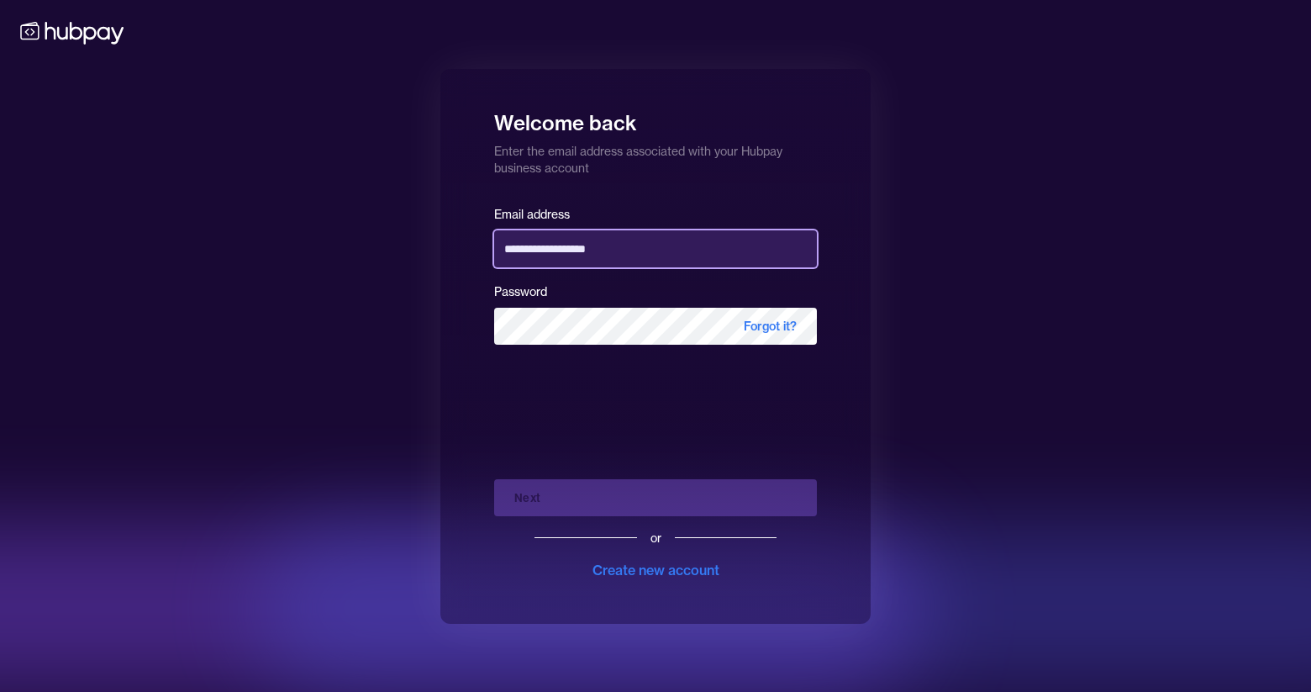  What do you see at coordinates (520, 292) in the screenshot?
I see `label: Password` at bounding box center [520, 292].